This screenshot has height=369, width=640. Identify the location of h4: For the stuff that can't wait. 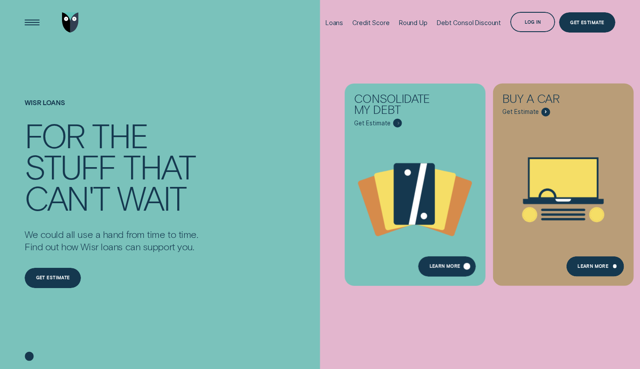
(111, 167).